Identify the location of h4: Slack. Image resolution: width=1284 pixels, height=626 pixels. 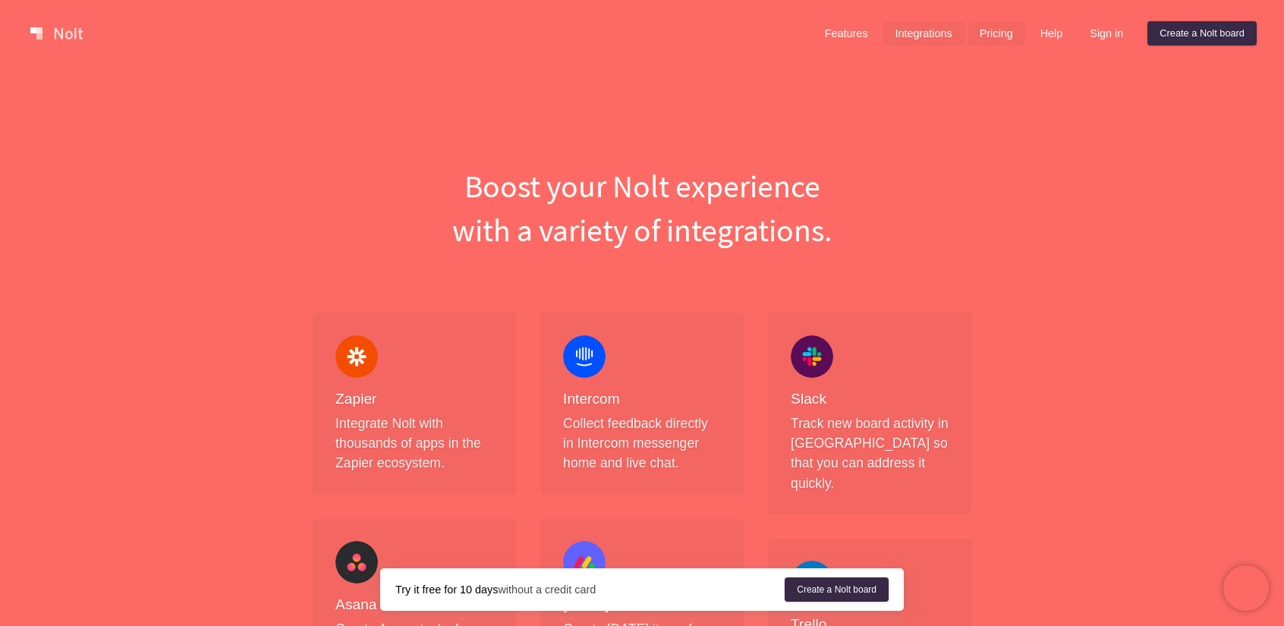
(869, 399).